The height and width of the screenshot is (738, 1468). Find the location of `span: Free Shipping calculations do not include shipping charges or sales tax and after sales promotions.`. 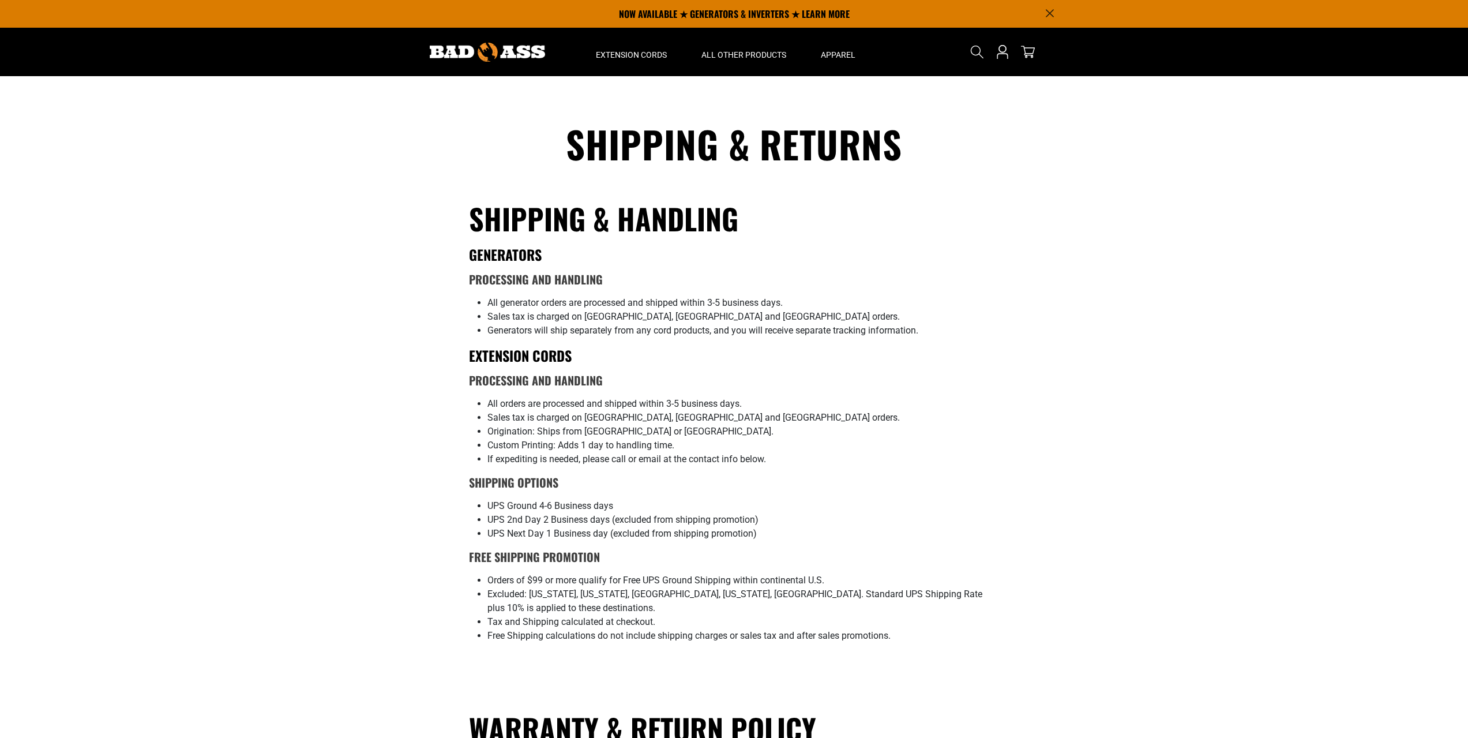

span: Free Shipping calculations do not include shipping charges or sales tax and after sales promotions. is located at coordinates (689, 635).